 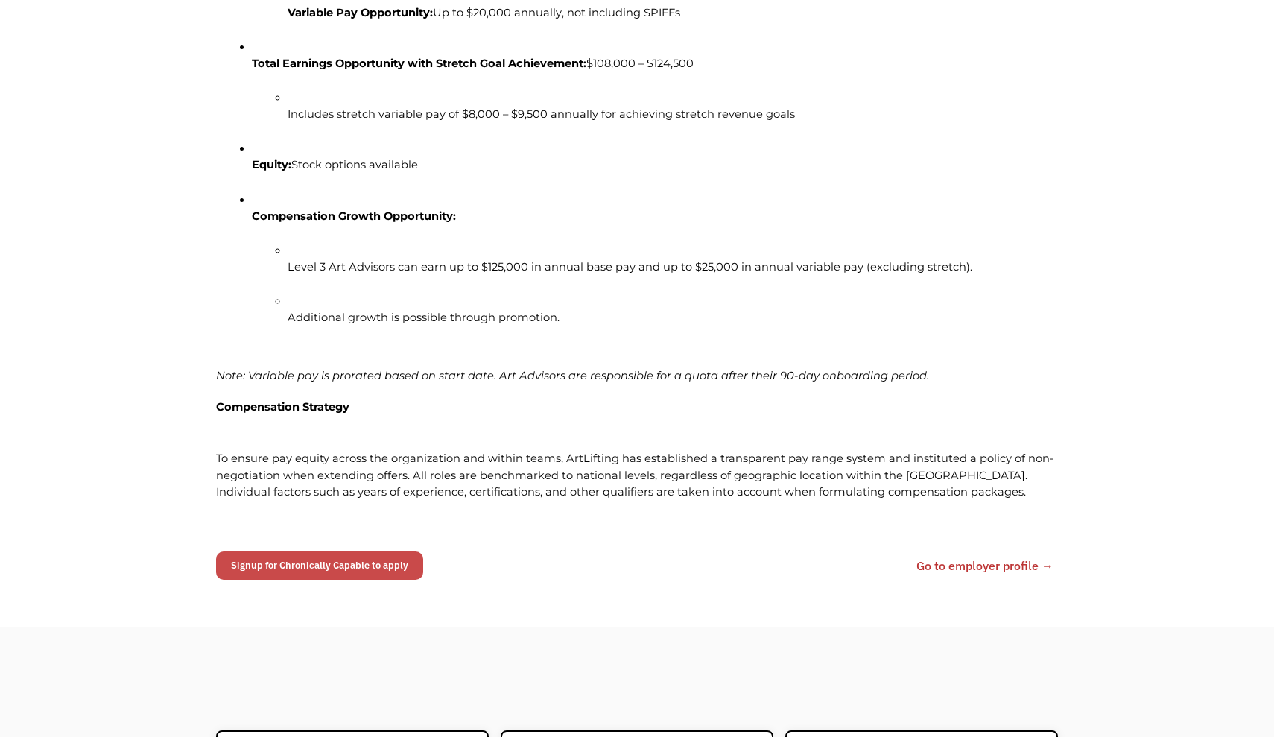 I want to click on span: Total Earnings Opportunity with Stretch Goal Achievement:, so click(x=419, y=63).